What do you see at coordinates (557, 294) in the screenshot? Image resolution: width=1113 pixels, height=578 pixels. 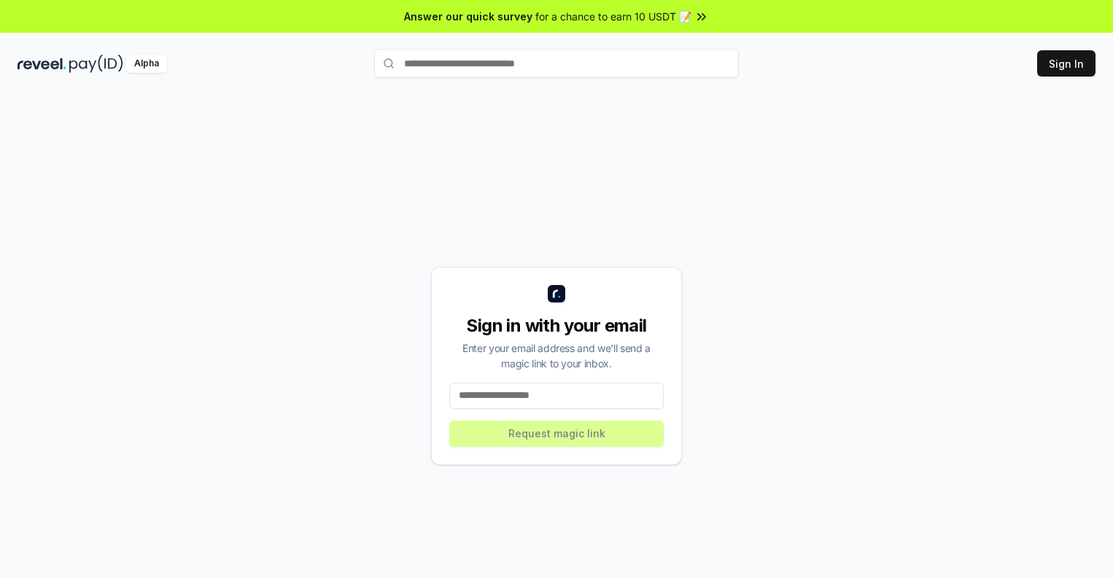 I see `img: logo_small` at bounding box center [557, 294].